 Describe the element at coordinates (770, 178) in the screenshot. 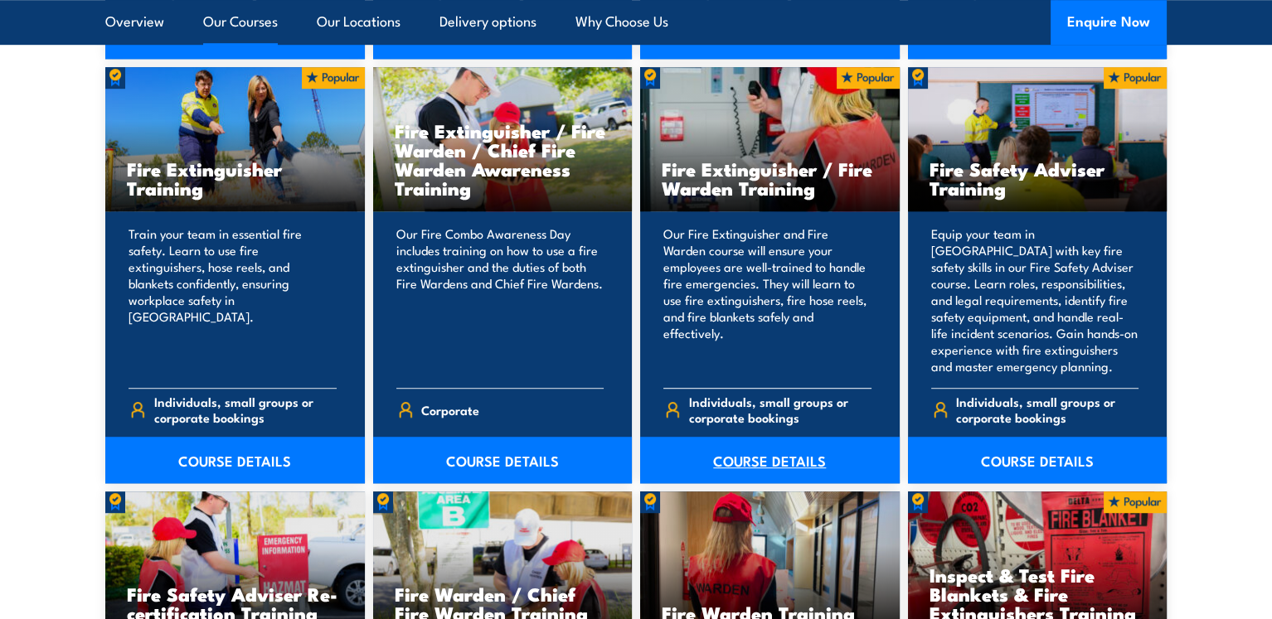

I see `h3: Fire Extinguisher / Fire Warden Training` at that location.